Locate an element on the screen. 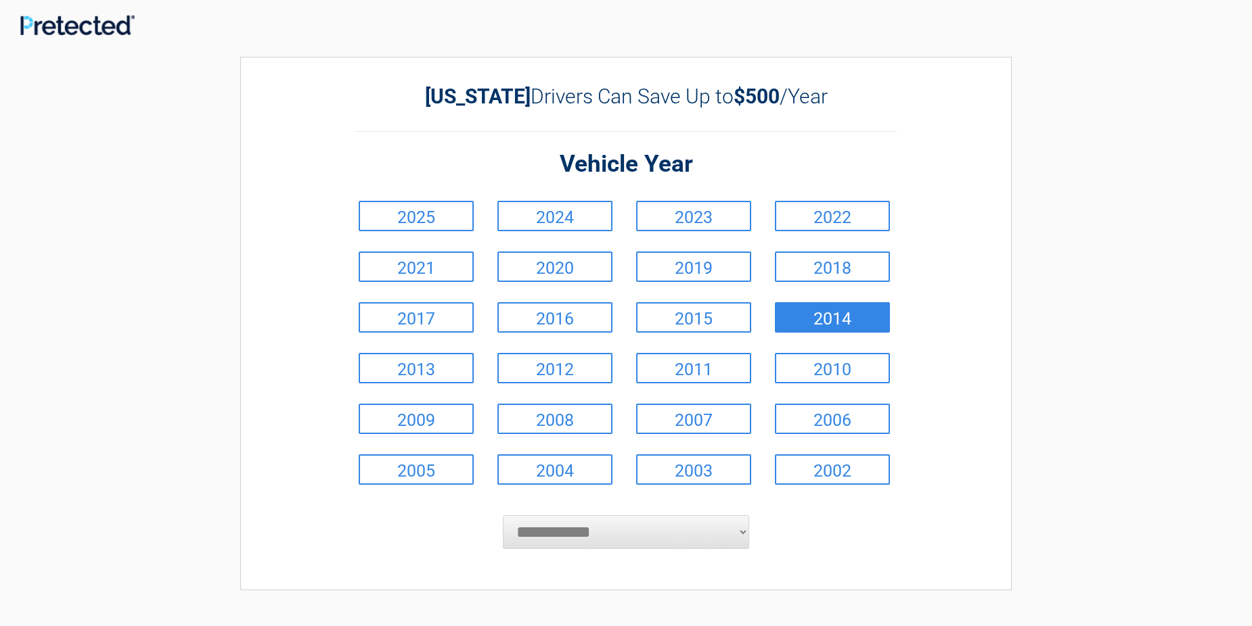 This screenshot has height=626, width=1252. a: 2013 is located at coordinates (416, 368).